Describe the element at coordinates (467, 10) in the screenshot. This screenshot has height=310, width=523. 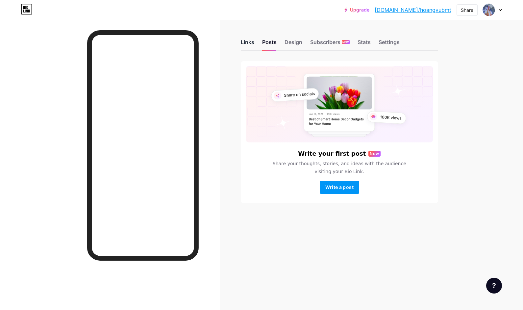
I see `div: Share` at that location.